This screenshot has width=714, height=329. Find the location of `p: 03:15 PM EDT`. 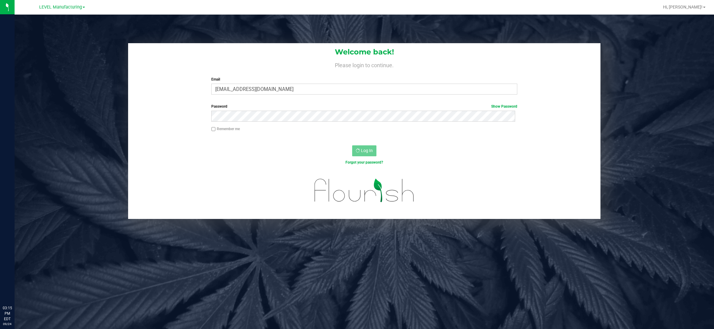

p: 03:15 PM EDT is located at coordinates (7, 313).